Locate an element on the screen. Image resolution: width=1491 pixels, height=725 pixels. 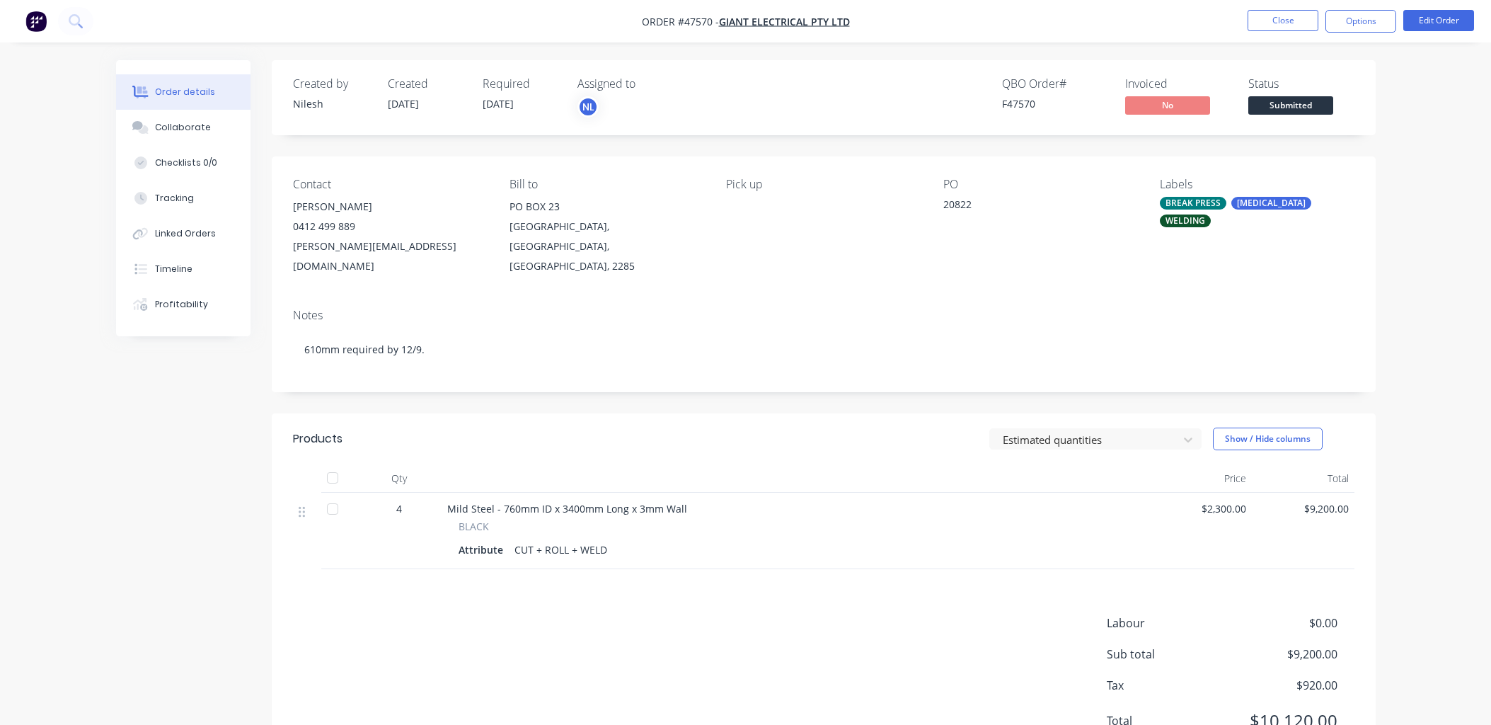
div: Products is located at coordinates (318, 439).